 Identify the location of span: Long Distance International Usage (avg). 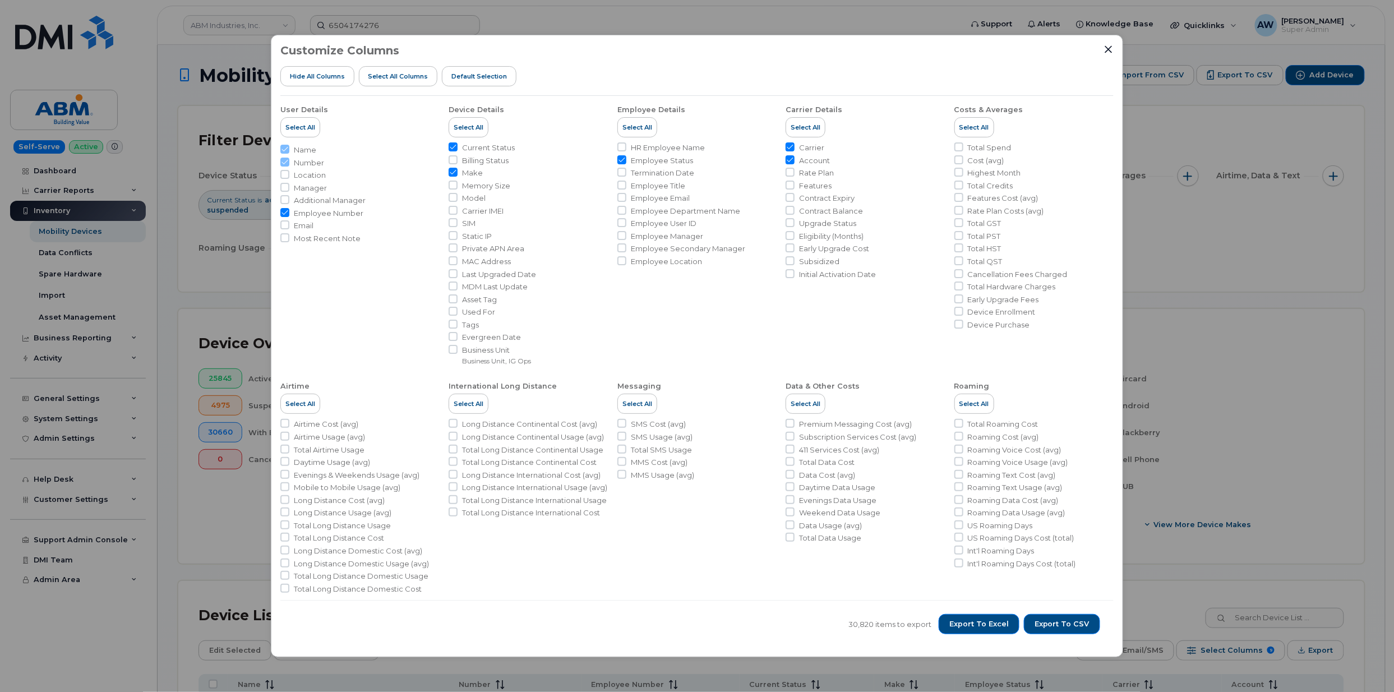
(534, 487).